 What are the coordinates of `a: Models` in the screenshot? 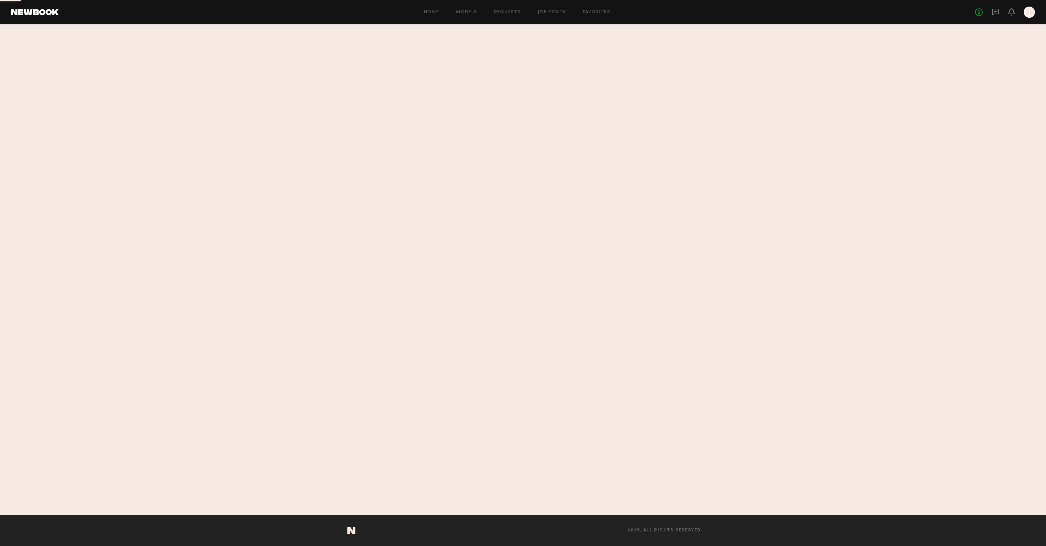 It's located at (466, 12).